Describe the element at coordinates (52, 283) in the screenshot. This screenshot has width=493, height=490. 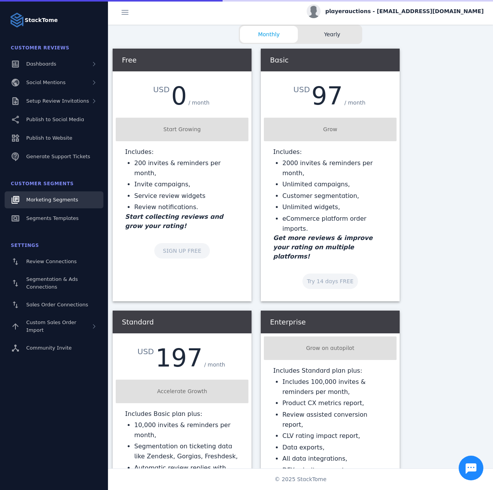
I see `span: Segmentation & Ads Connections` at that location.